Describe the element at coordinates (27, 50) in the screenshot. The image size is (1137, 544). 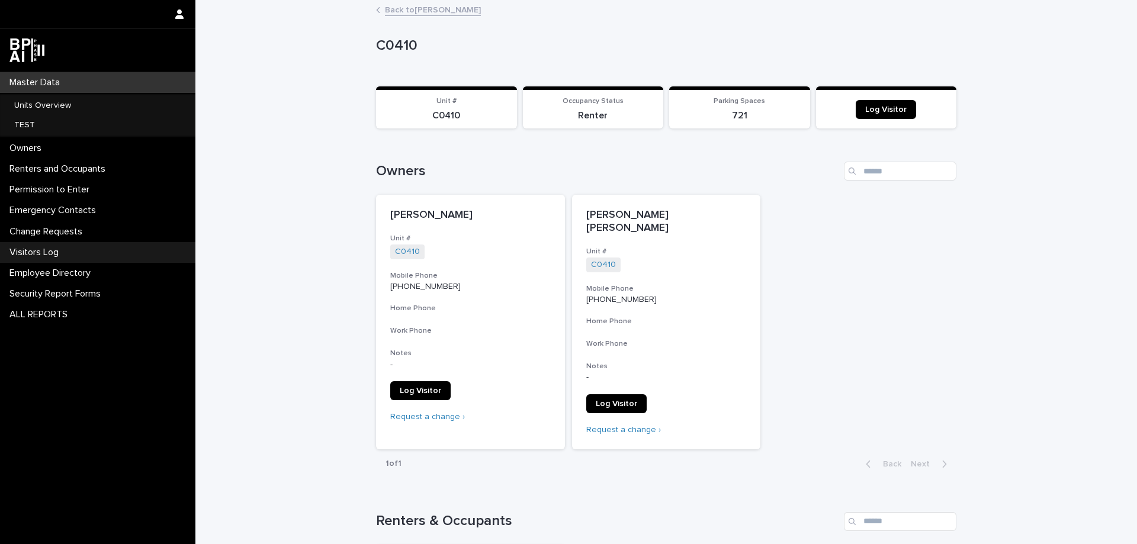
I see `img: dwgmcNfxSF6WIOOXiGgu` at that location.